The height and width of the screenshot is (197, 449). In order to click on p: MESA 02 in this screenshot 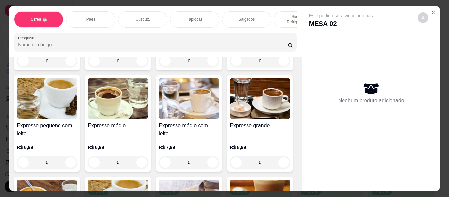, I will do `click(342, 24)`.